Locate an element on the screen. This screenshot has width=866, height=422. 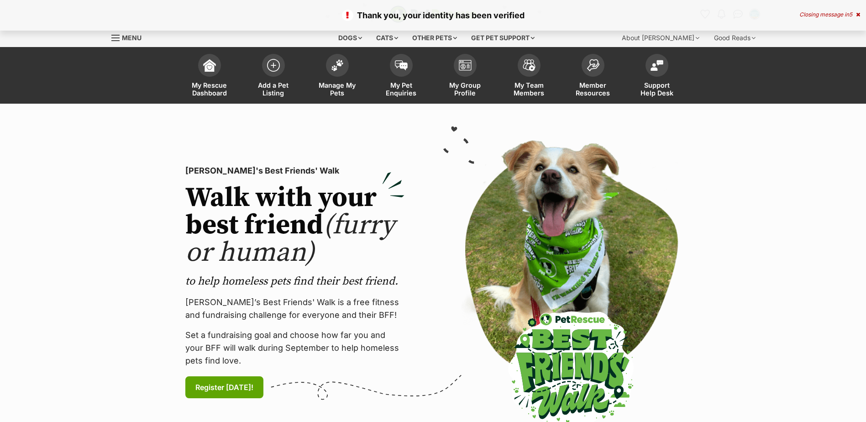
a: My Team Members is located at coordinates (529, 76).